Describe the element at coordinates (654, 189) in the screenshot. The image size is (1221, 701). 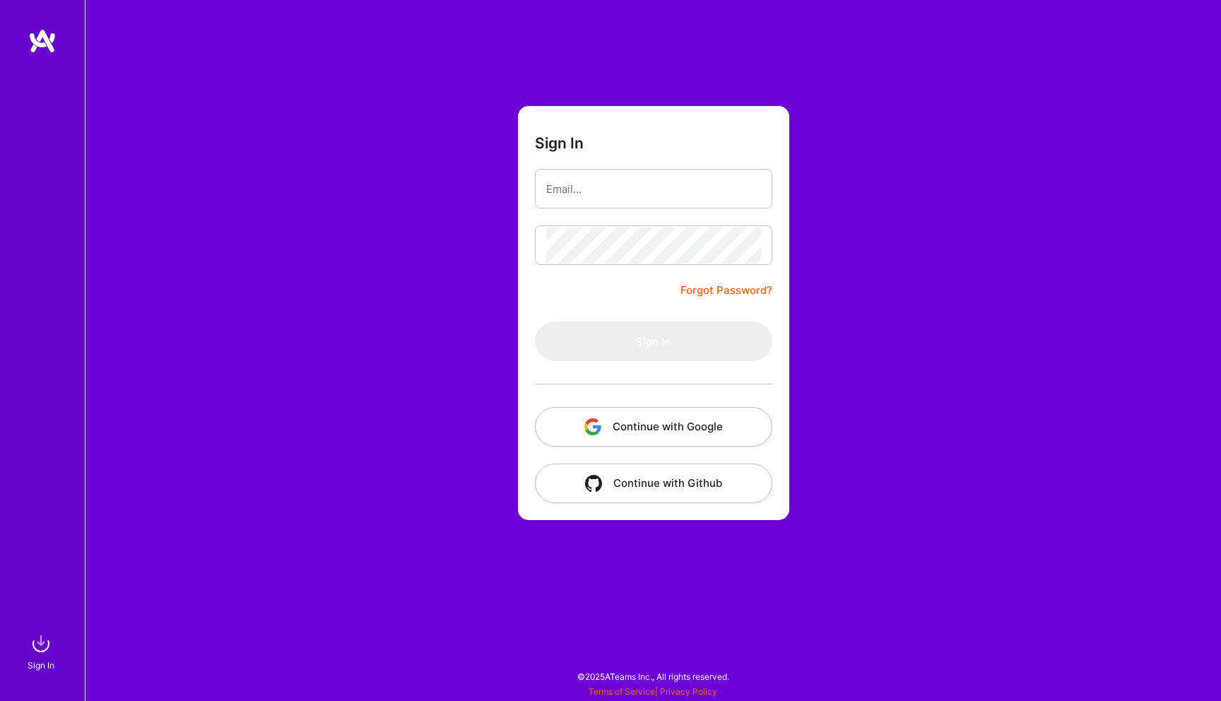
I see `input: Email...` at that location.